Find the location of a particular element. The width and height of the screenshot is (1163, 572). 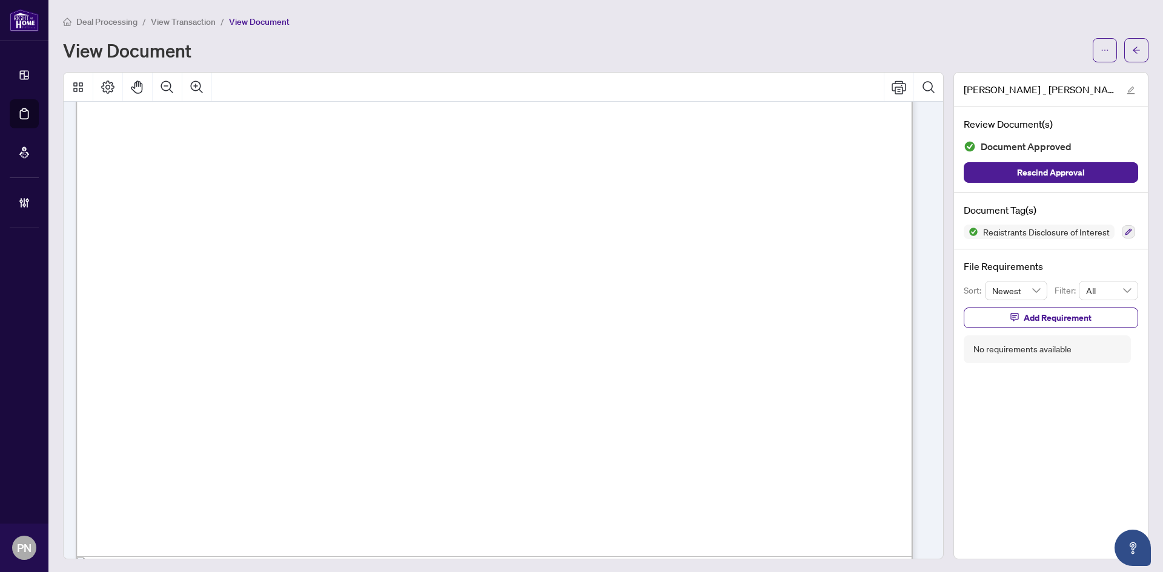

h4: File Requirements is located at coordinates (1051, 266).